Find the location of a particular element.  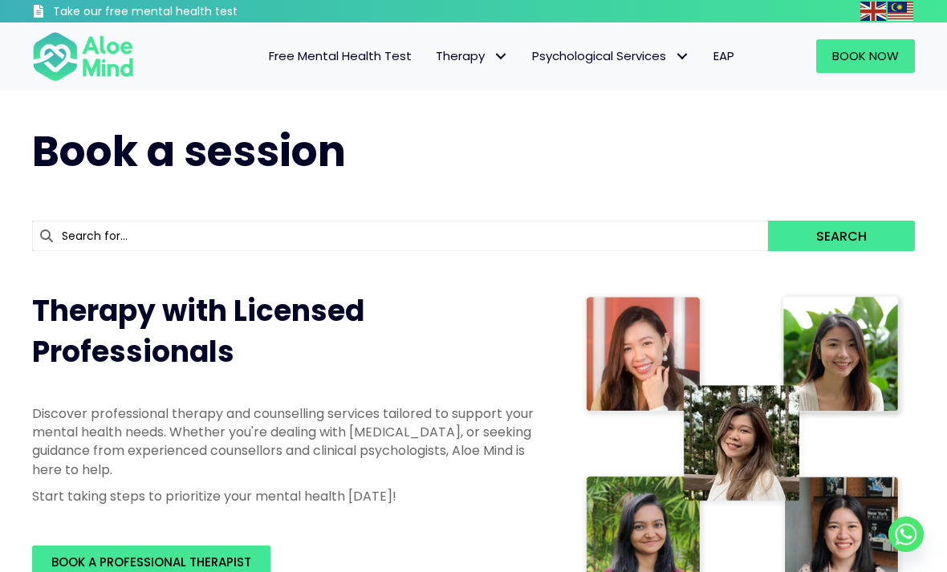

nav: Menu is located at coordinates (448, 56).